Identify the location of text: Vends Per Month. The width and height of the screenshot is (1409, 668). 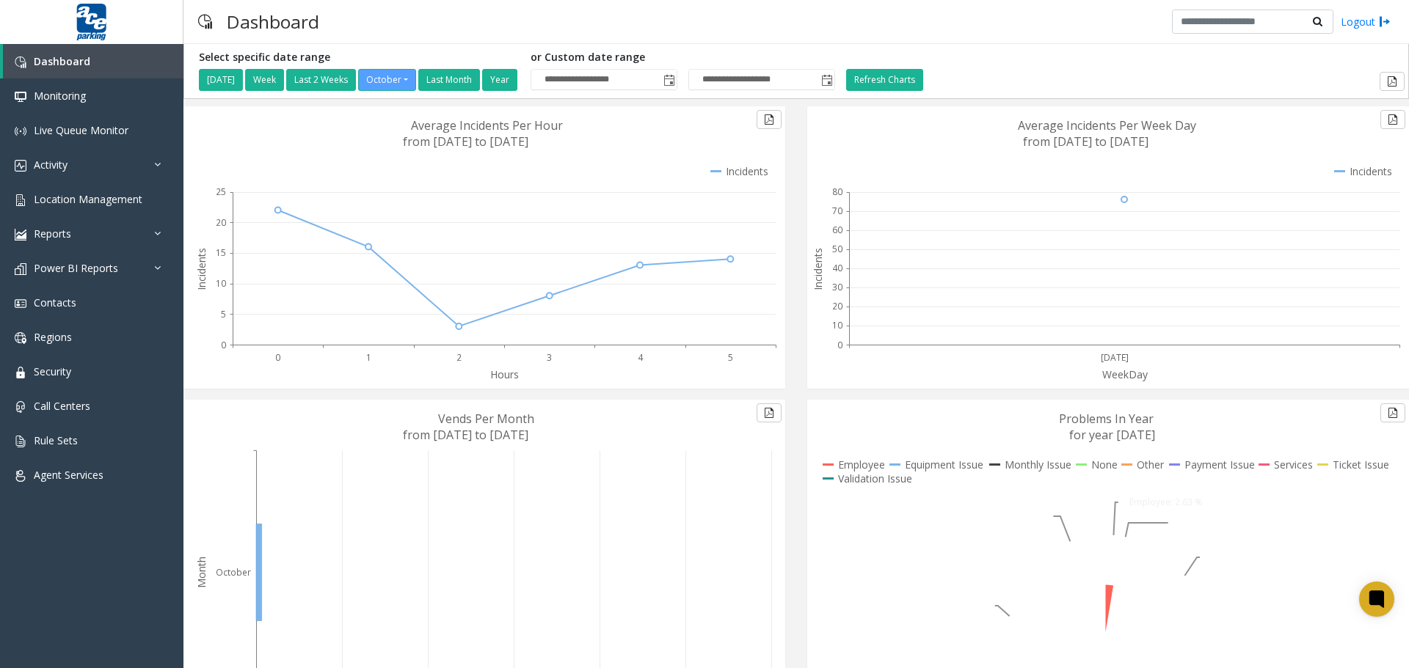
(486, 419).